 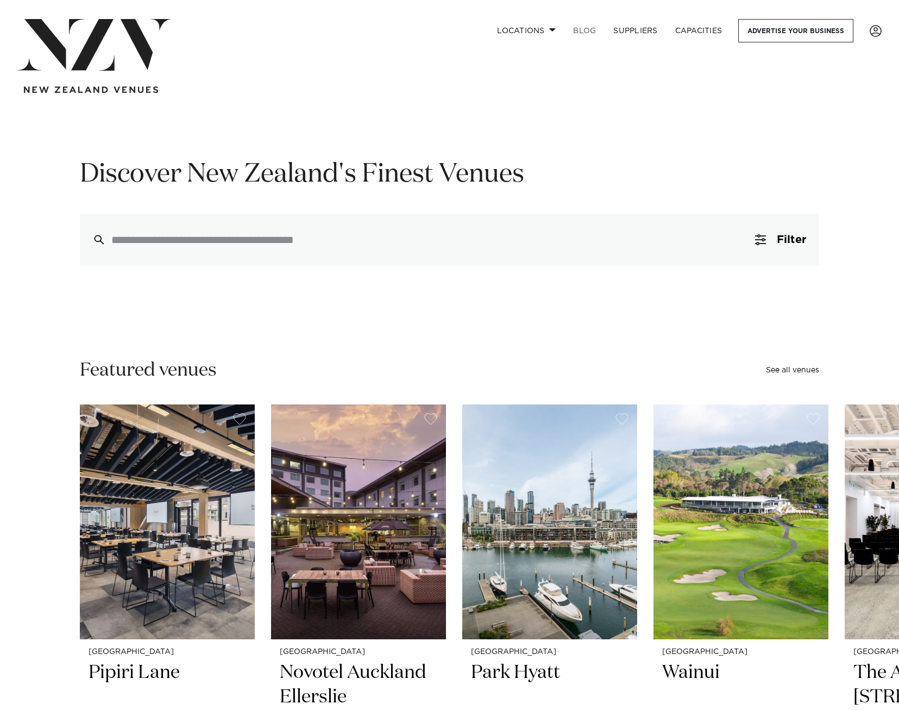 I want to click on a: BLOG, so click(x=585, y=30).